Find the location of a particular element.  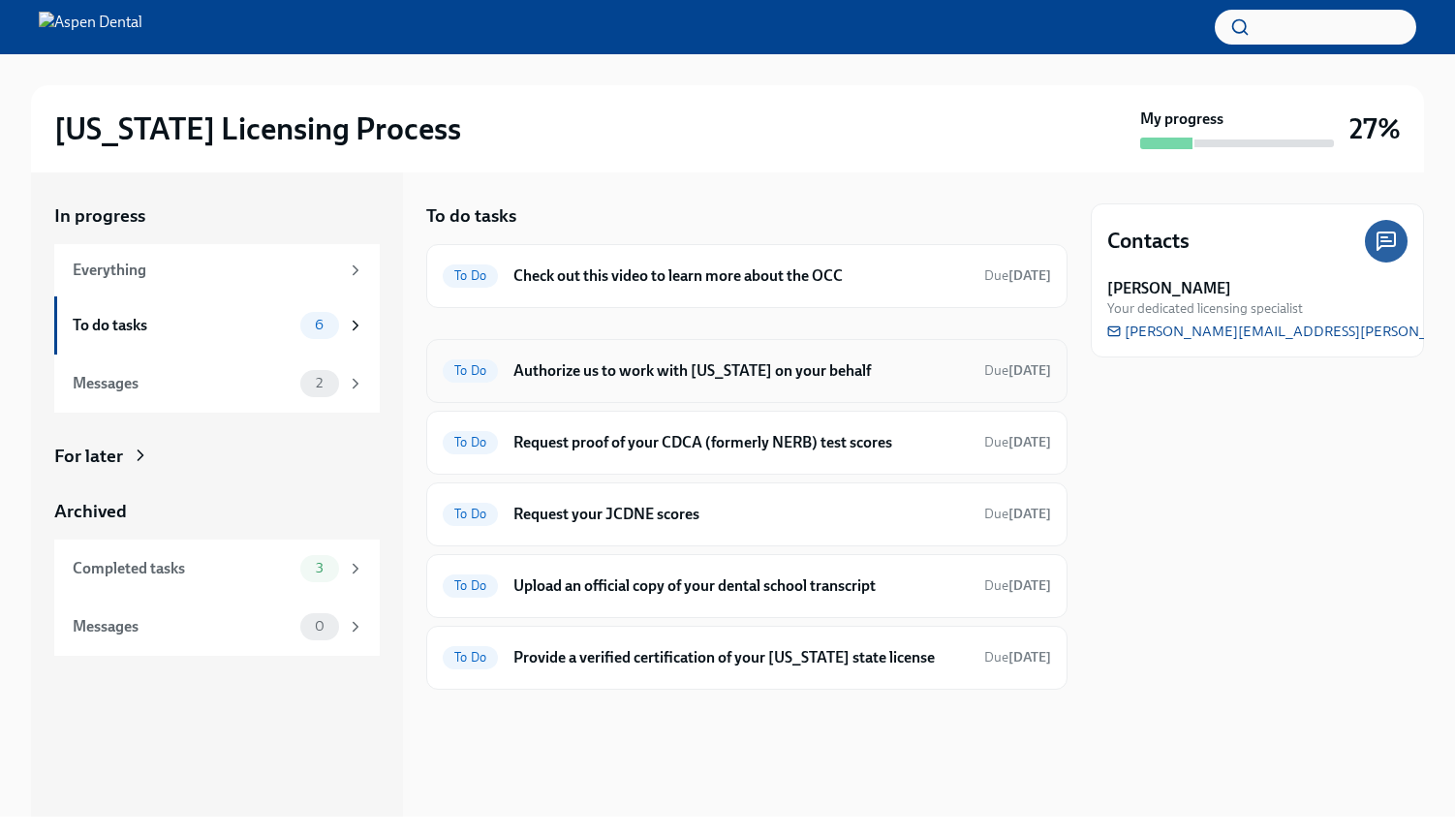

a: Everything is located at coordinates (217, 270).